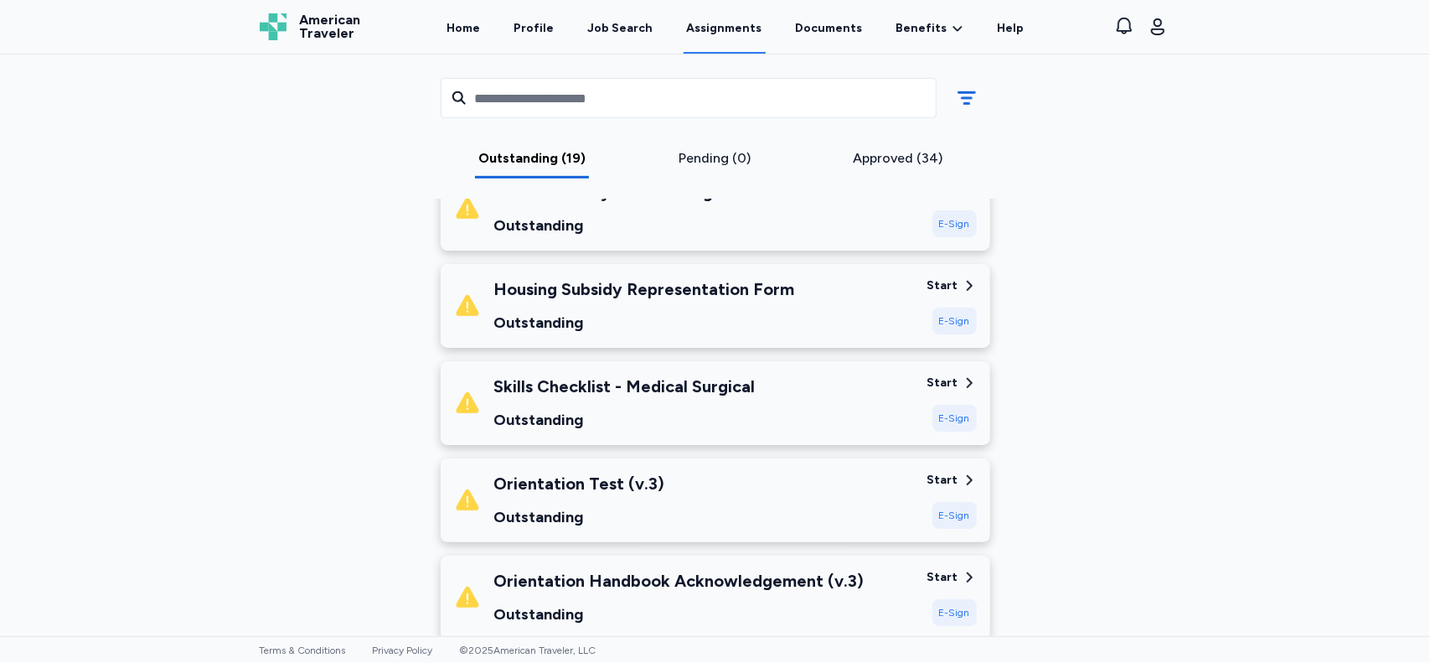 The image size is (1430, 663). I want to click on div: Pending (0), so click(715, 158).